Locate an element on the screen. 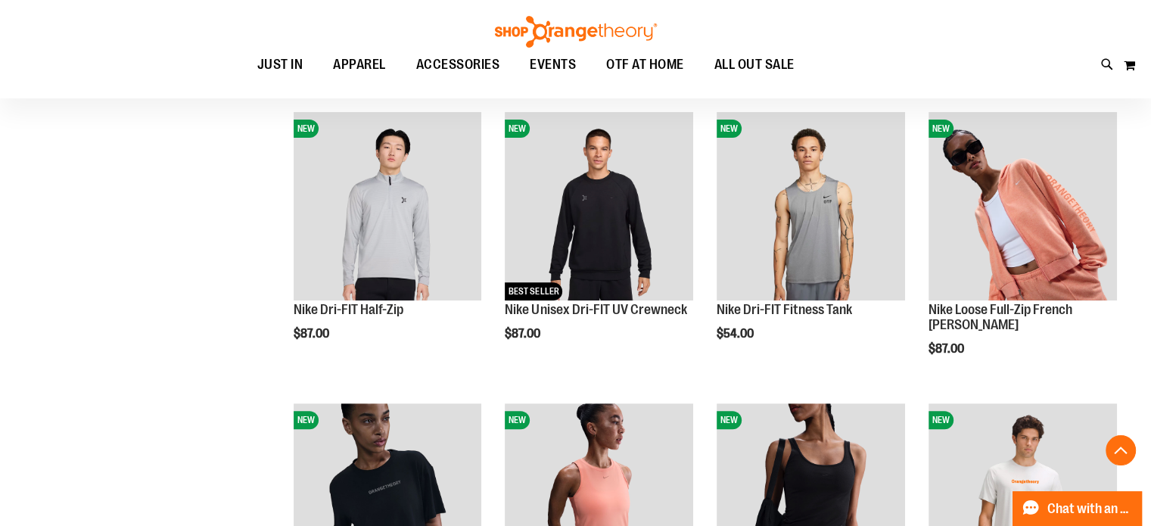 The image size is (1151, 526). button: Chat with an Expert is located at coordinates (1077, 508).